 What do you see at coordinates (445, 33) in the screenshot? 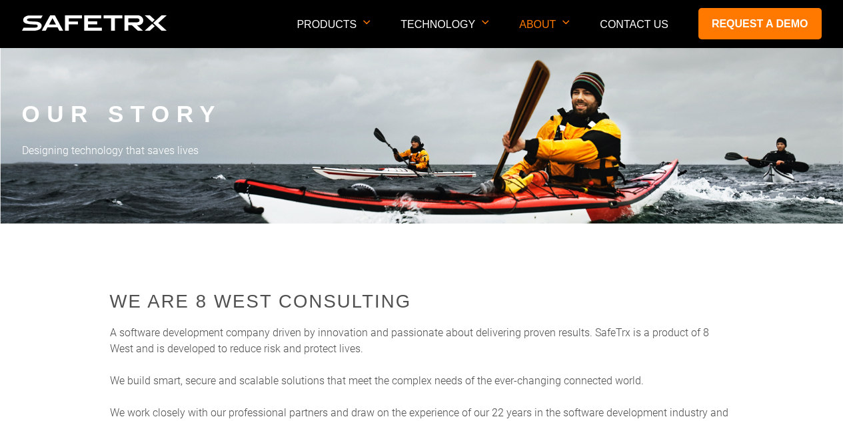
I see `p: Technology` at bounding box center [445, 33].